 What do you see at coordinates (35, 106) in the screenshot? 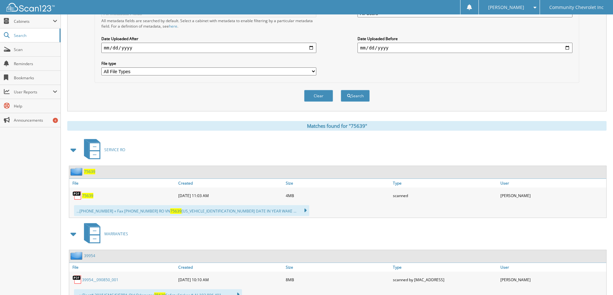
I see `span: Help` at bounding box center [35, 106].